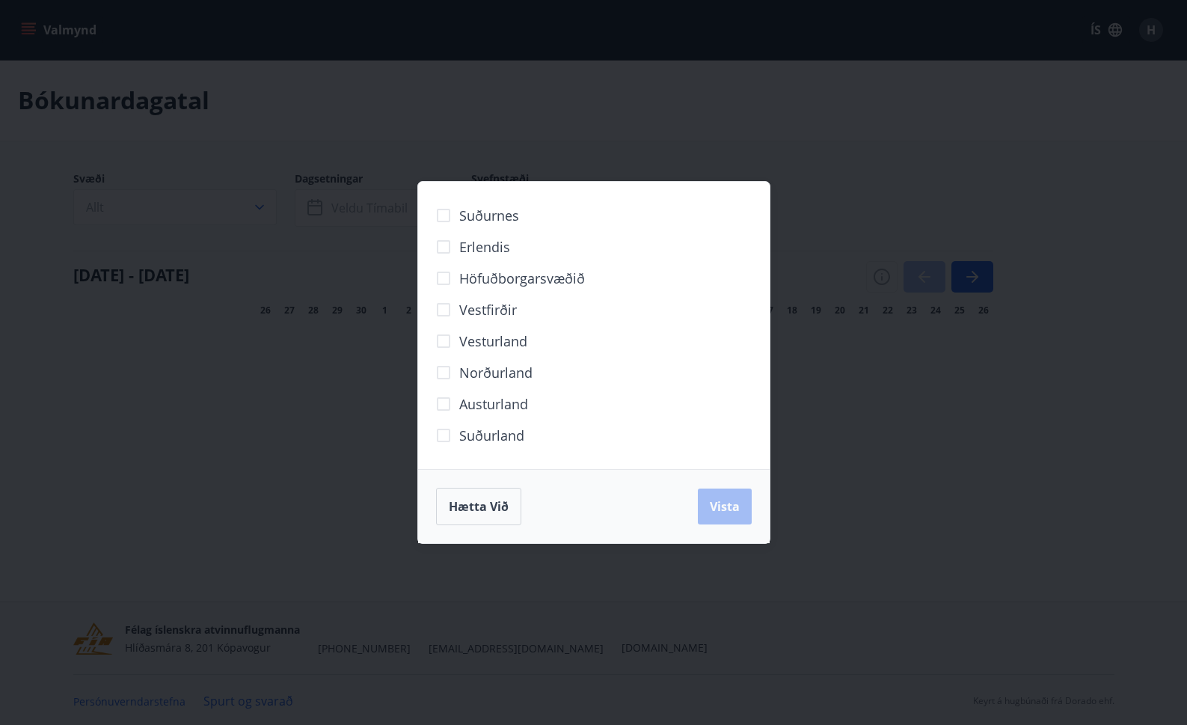 The image size is (1187, 725). What do you see at coordinates (522, 278) in the screenshot?
I see `span: Höfuðborgarsvæðið` at bounding box center [522, 278].